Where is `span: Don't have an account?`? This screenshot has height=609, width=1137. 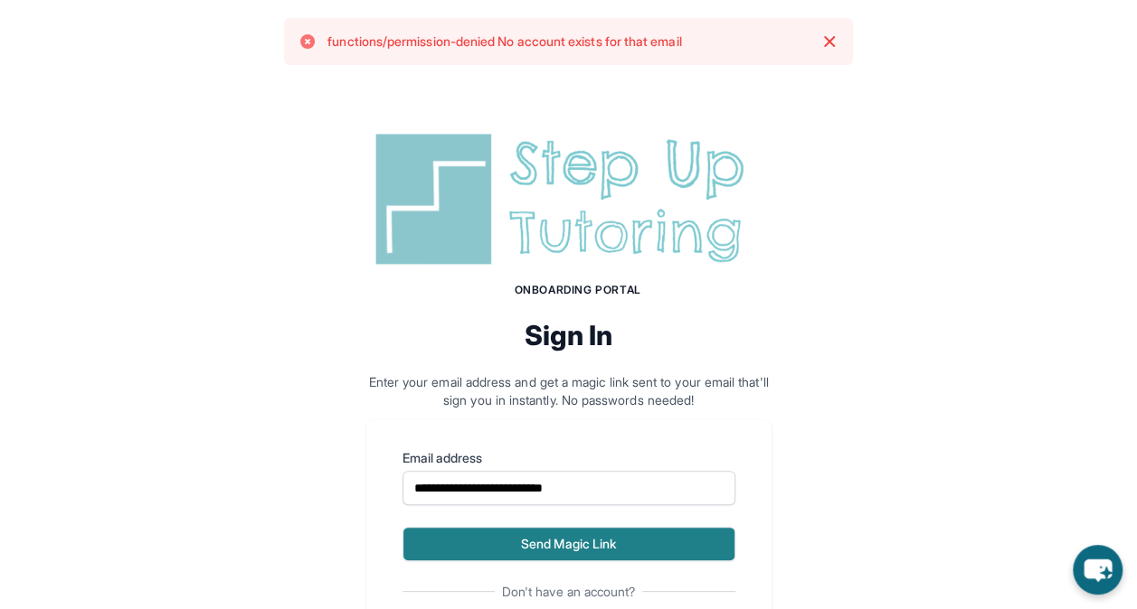
span: Don't have an account? is located at coordinates (569, 592).